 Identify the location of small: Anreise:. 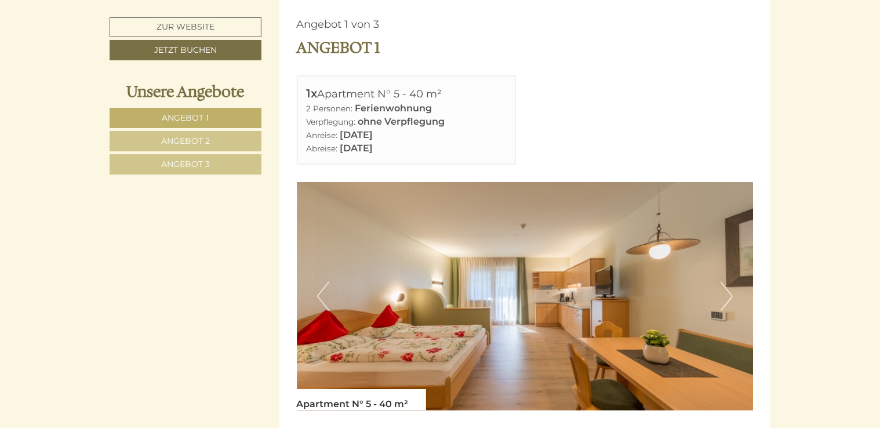
(322, 135).